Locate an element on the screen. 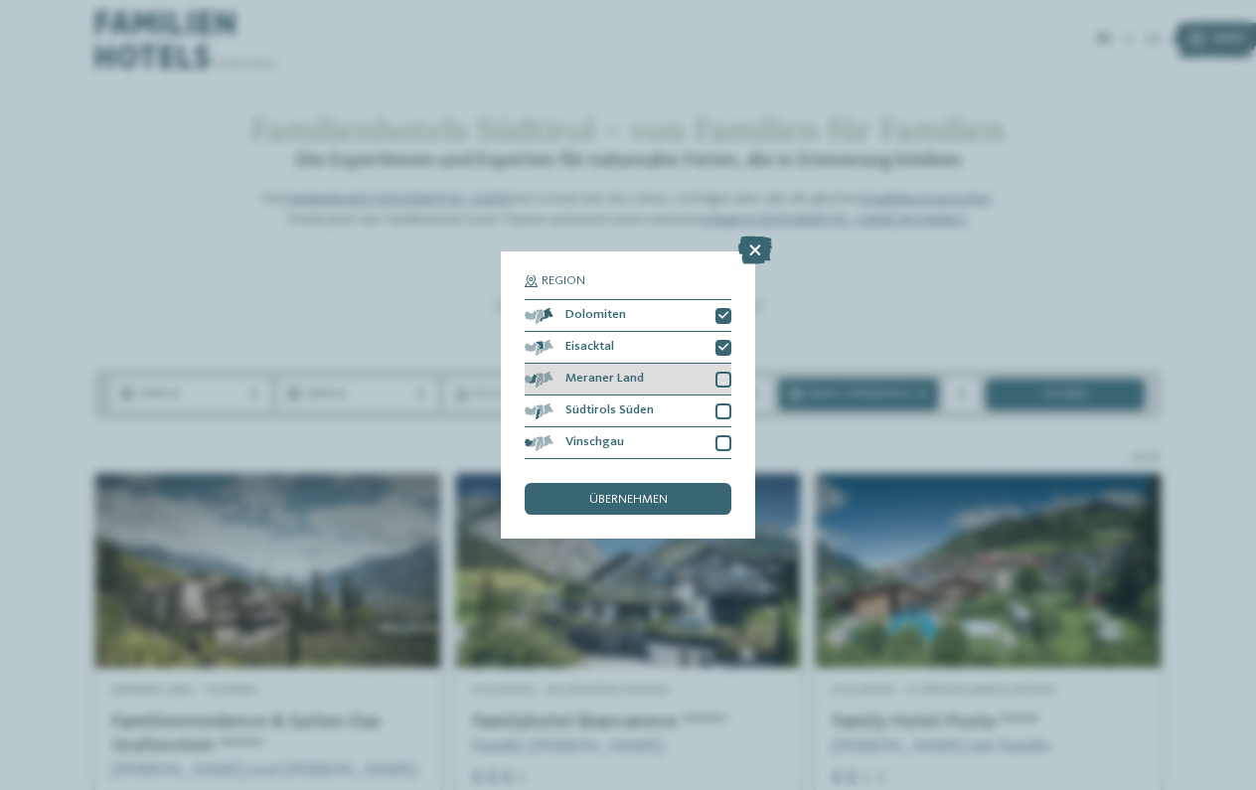 The image size is (1256, 790). span: Vinschgau is located at coordinates (594, 442).